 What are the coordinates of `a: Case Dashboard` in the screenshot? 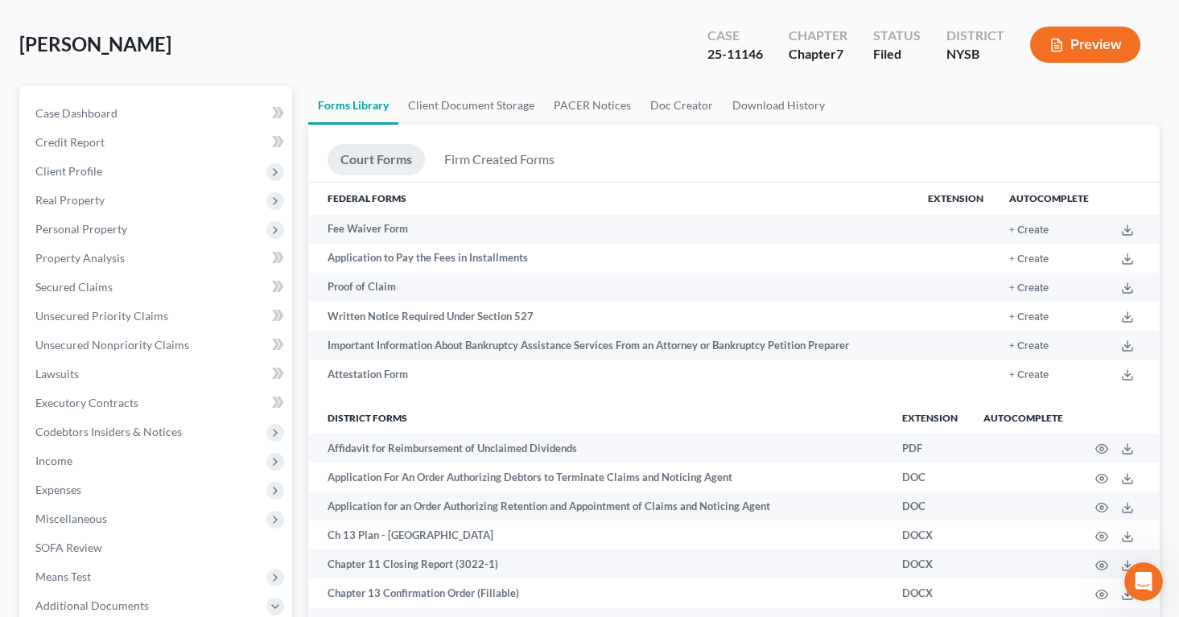 It's located at (157, 113).